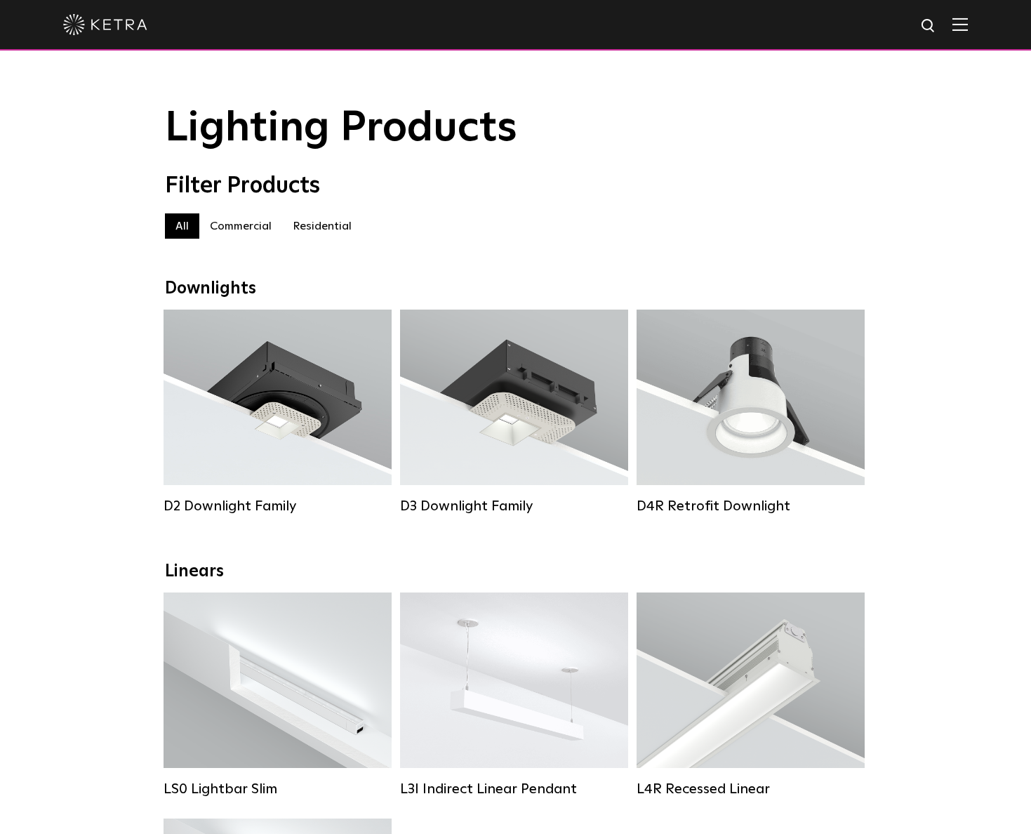 The width and height of the screenshot is (1031, 834). Describe the element at coordinates (277, 789) in the screenshot. I see `div: LS0 Lightbar Slim` at that location.